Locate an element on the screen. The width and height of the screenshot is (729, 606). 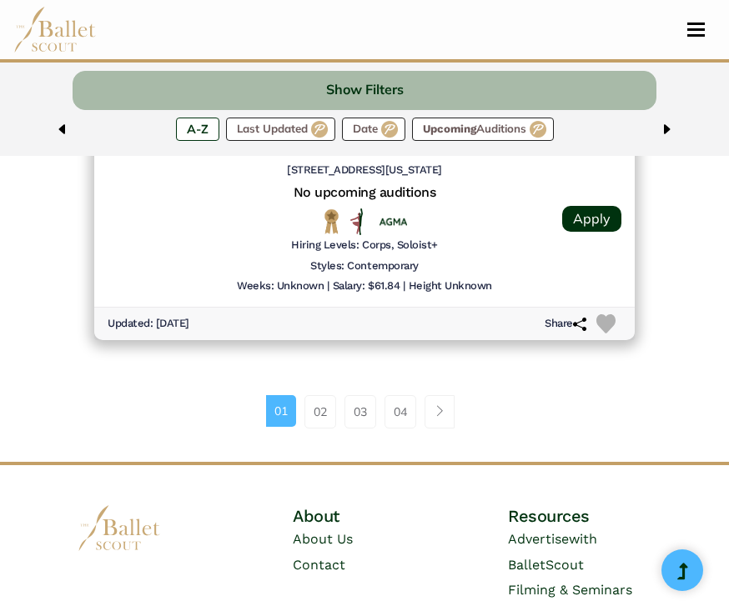
a: Apply is located at coordinates (591, 219).